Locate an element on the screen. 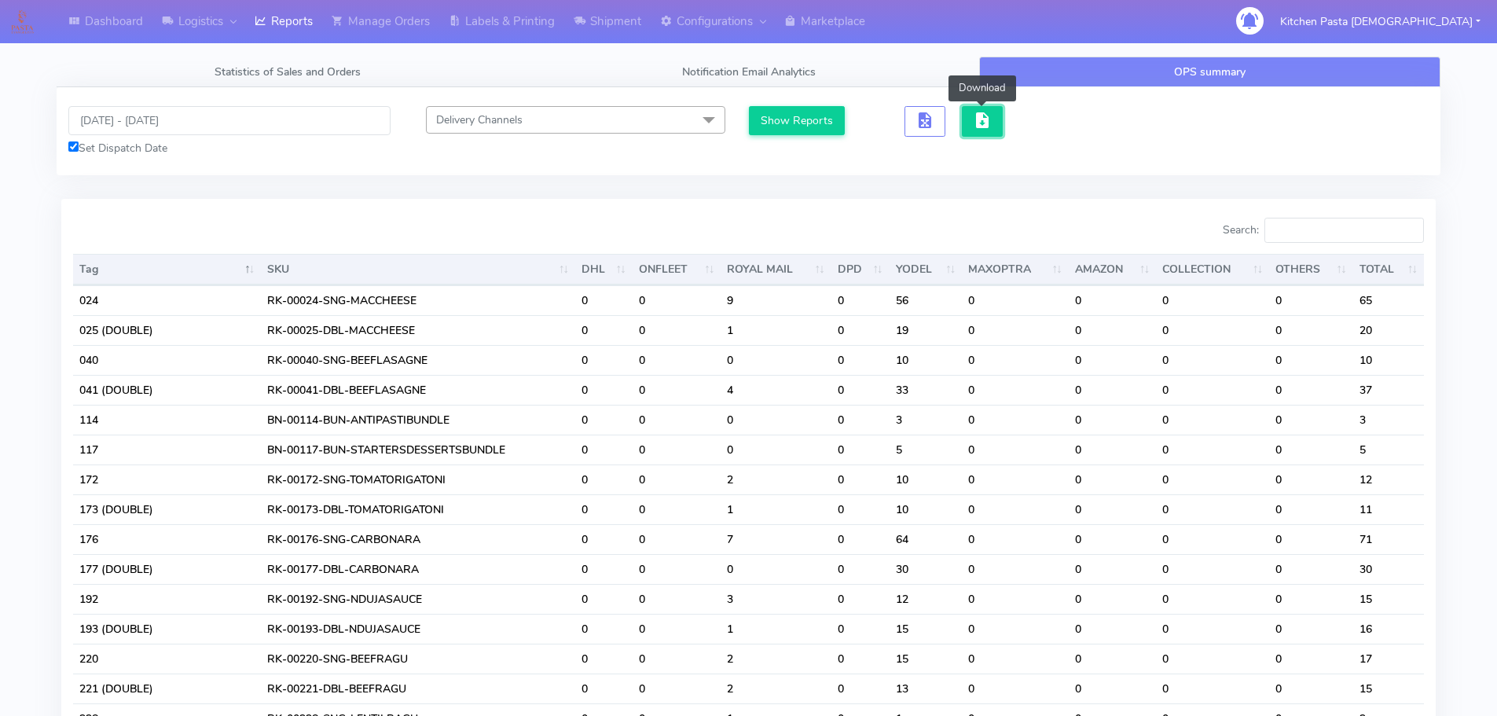 Image resolution: width=1497 pixels, height=716 pixels. th: ONFLEET : activate to sort column ascending is located at coordinates (677, 270).